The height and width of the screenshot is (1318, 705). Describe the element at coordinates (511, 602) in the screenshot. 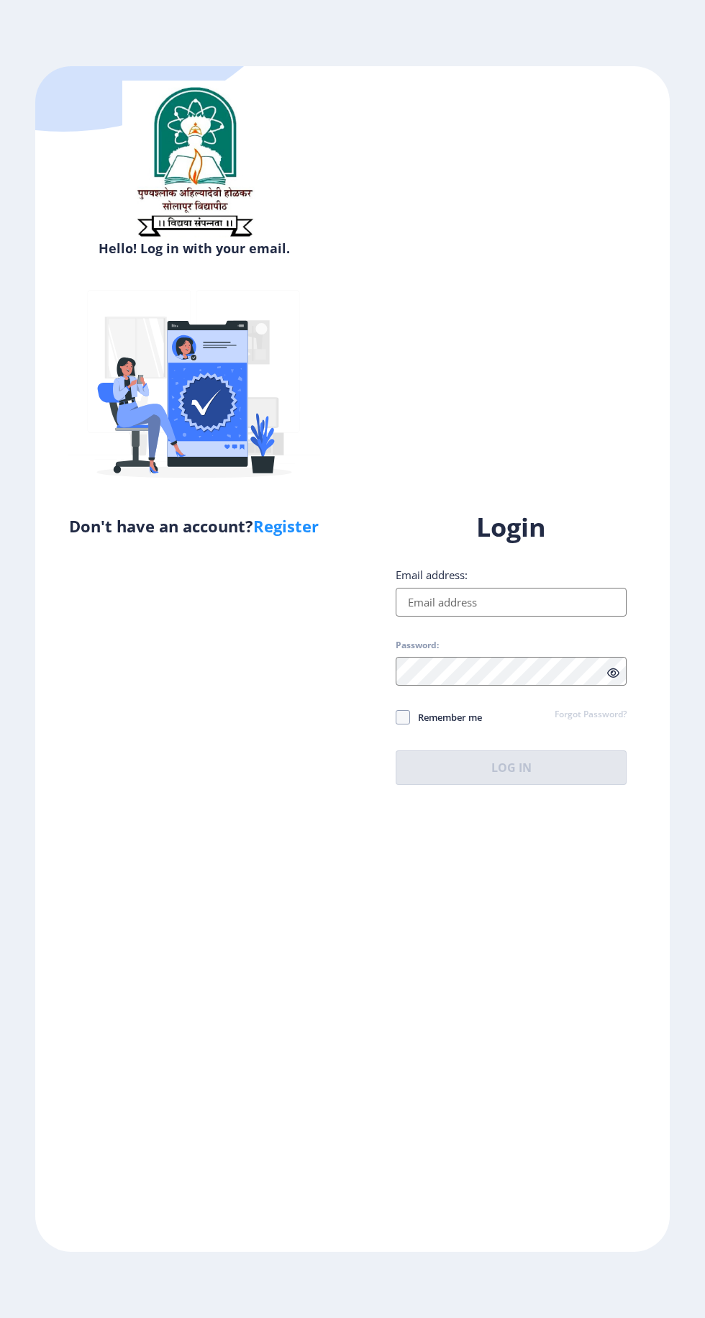

I see `input: Email address` at that location.